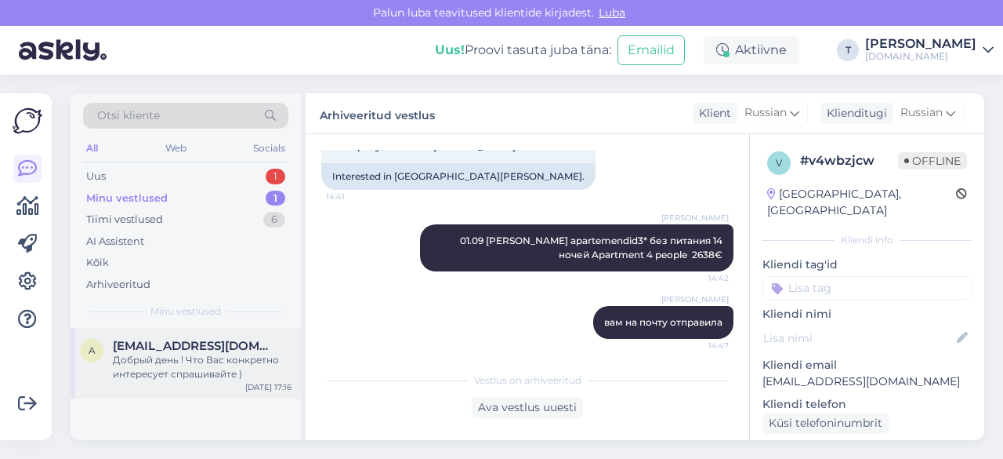 The height and width of the screenshot is (459, 1003). Describe the element at coordinates (194, 346) in the screenshot. I see `span: aleksandradamenko3@gmail.com` at that location.